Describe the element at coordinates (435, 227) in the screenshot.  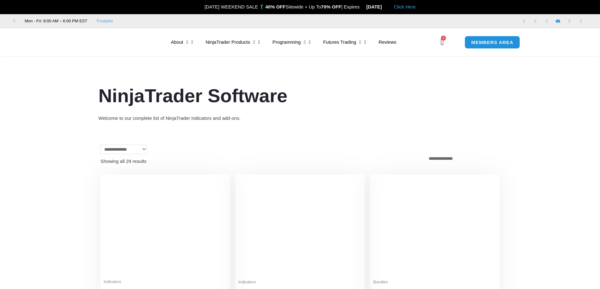
I see `img: Accounts Dashboard Suite` at that location.